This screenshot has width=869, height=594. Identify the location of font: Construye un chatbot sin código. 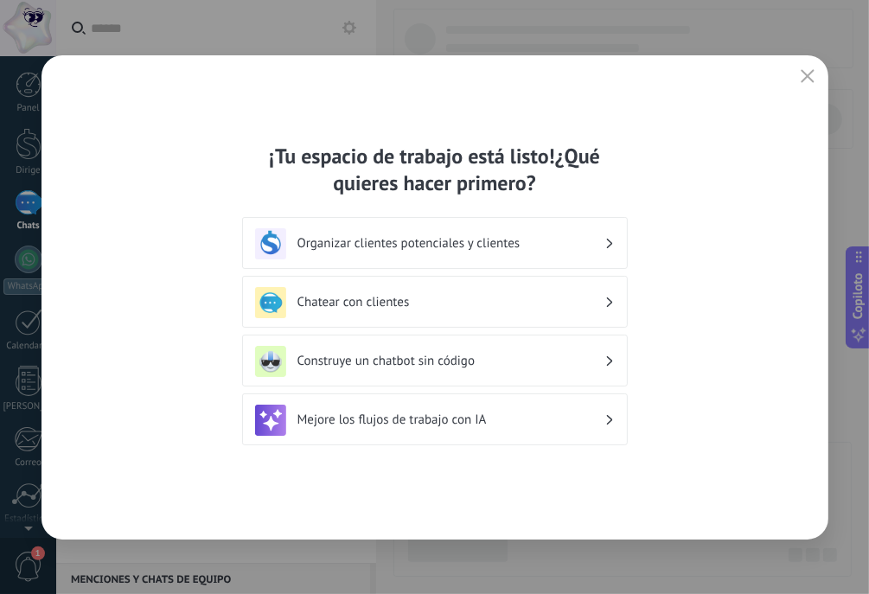
(386, 361).